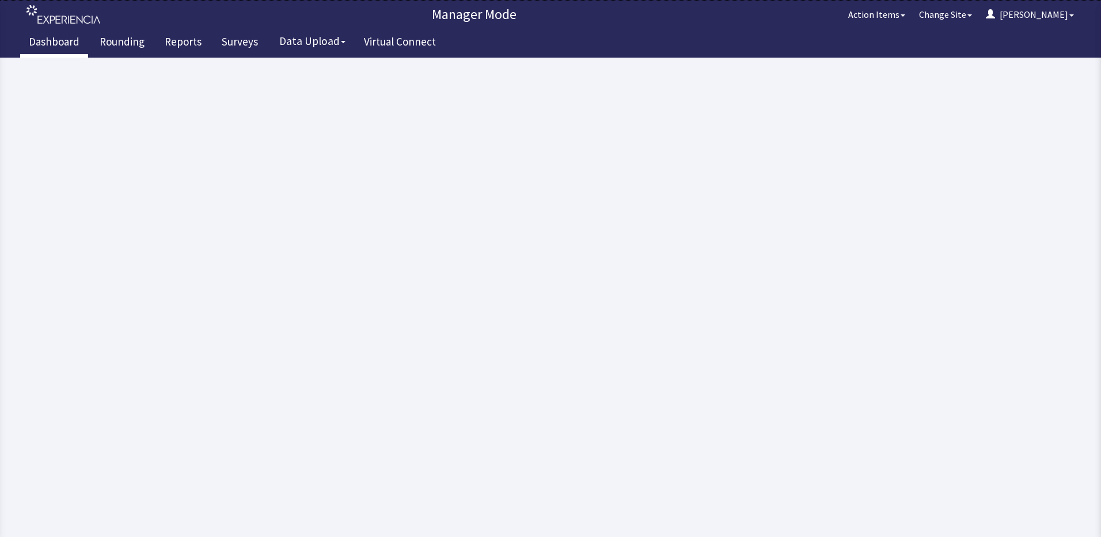 The width and height of the screenshot is (1101, 537). Describe the element at coordinates (63, 14) in the screenshot. I see `img: experiencia_logo.png` at that location.